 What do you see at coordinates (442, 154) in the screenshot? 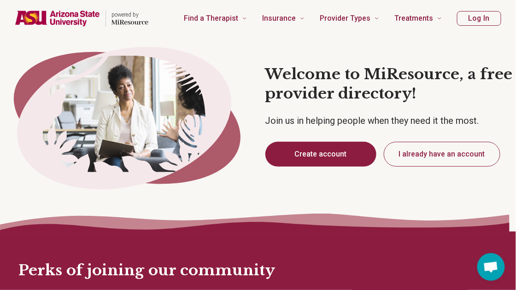
I see `button: I already have an account` at bounding box center [442, 154].